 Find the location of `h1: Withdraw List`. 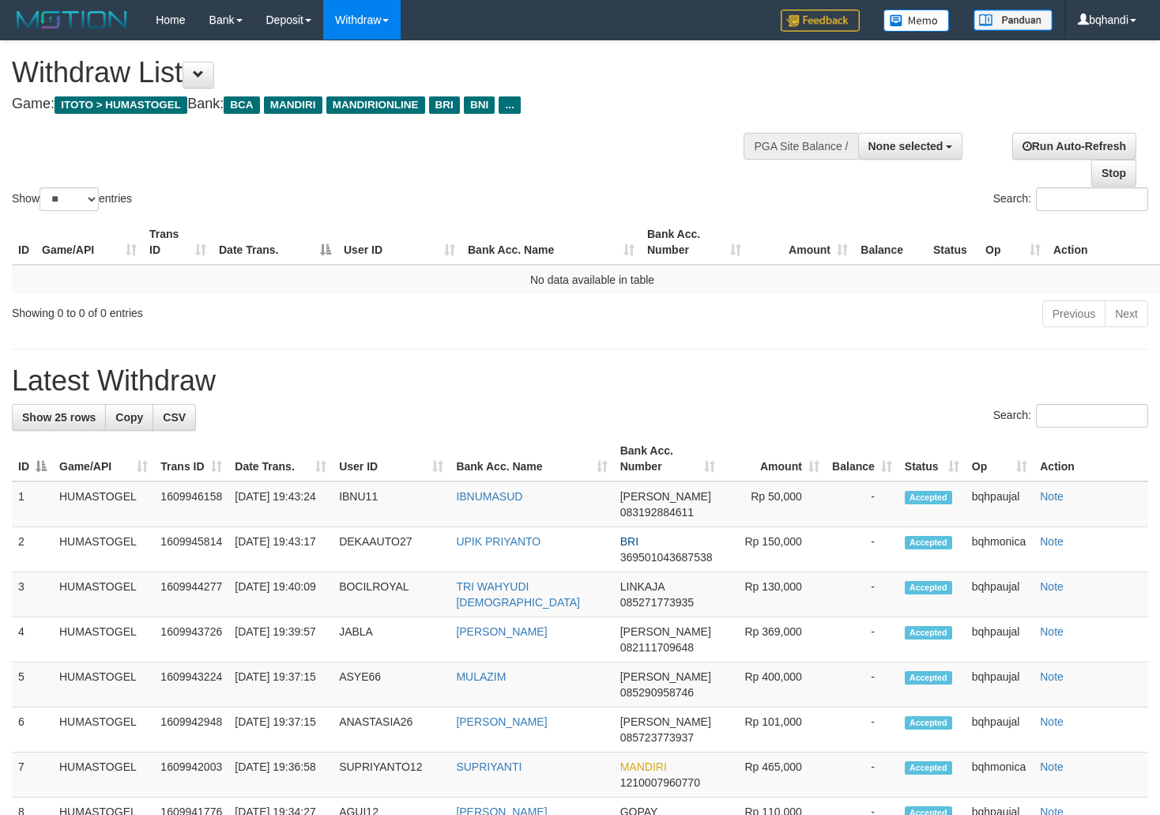

h1: Withdraw List is located at coordinates (385, 73).